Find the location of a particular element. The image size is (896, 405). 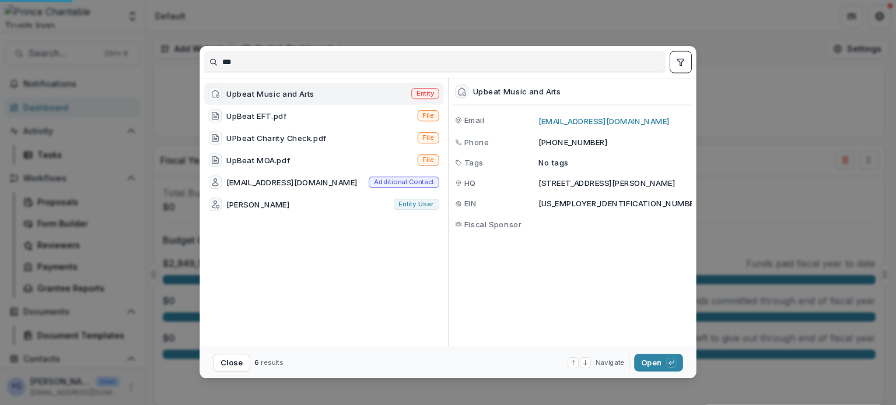

div: UpBeat MOA.pdf is located at coordinates (258, 160).